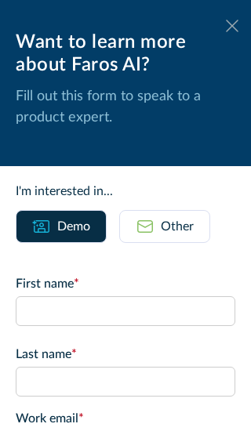 Image resolution: width=251 pixels, height=431 pixels. Describe the element at coordinates (125, 191) in the screenshot. I see `div: I'm interested in...` at that location.